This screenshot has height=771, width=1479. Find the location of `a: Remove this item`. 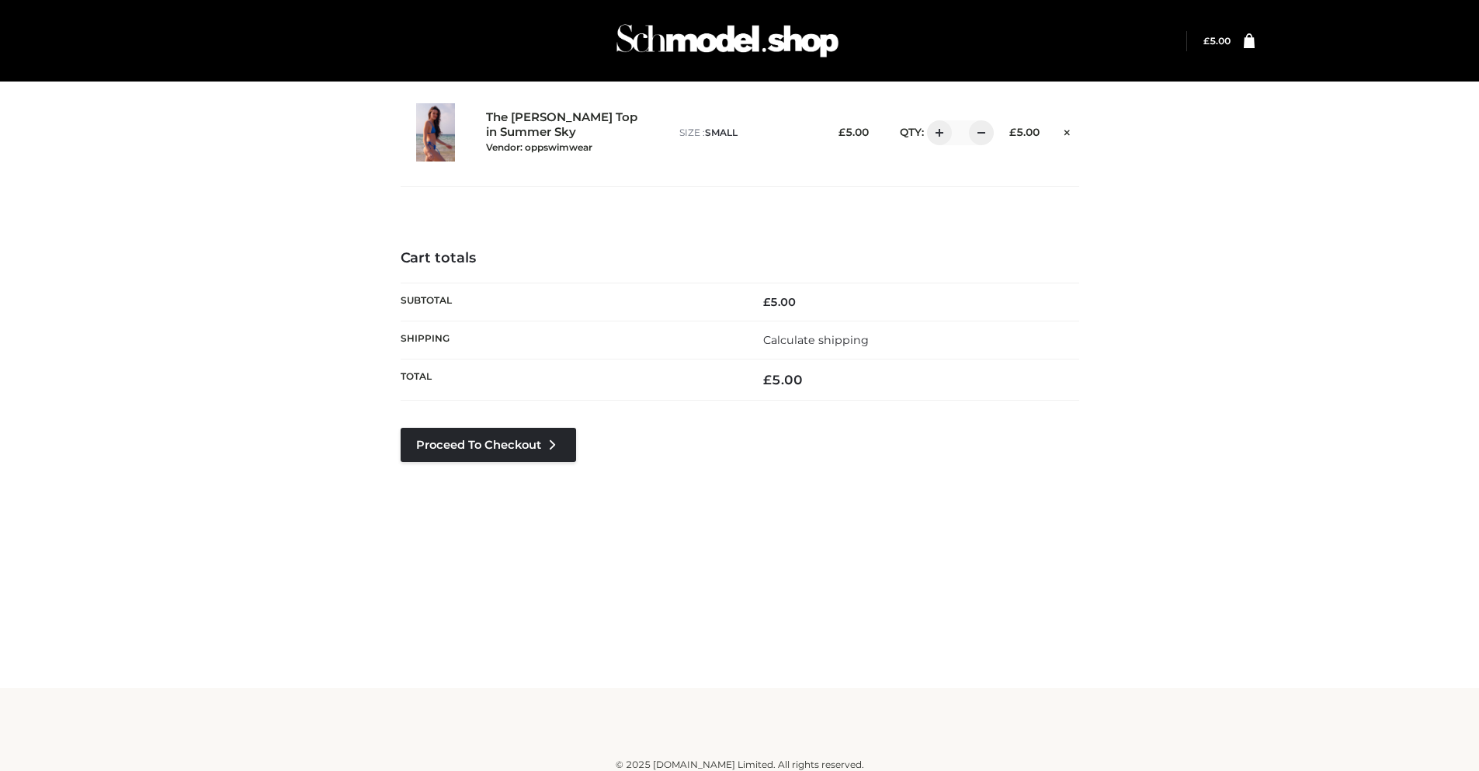

a: Remove this item is located at coordinates (1067, 130).